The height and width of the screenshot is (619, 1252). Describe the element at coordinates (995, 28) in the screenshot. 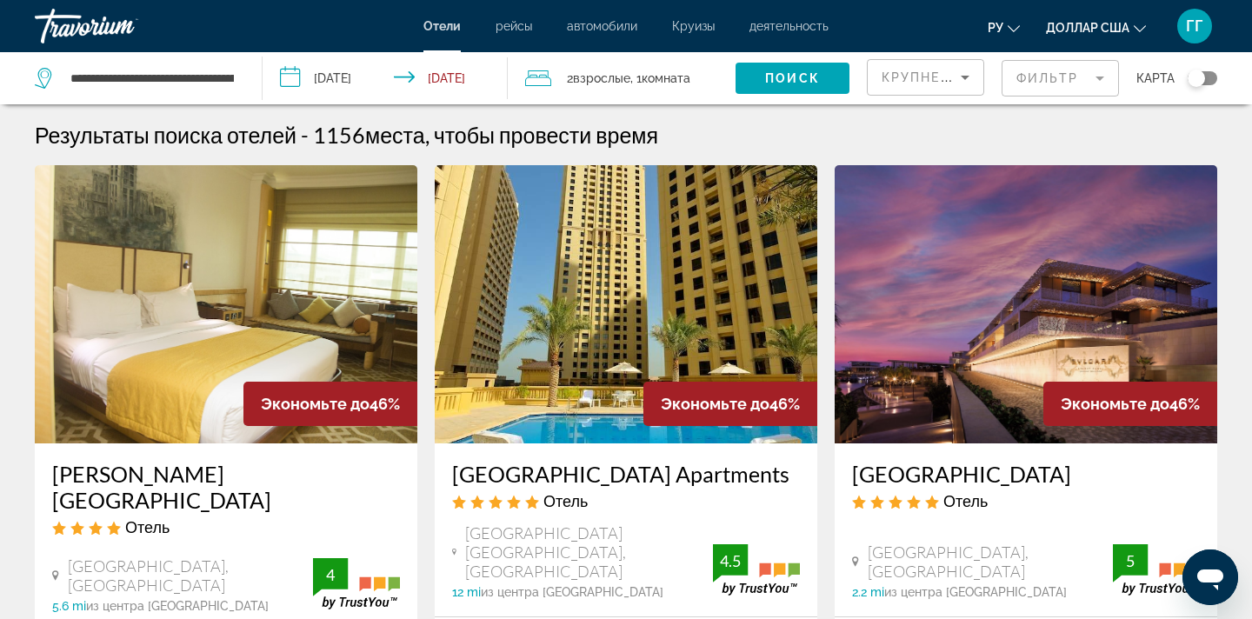

I see `font: ру` at that location.